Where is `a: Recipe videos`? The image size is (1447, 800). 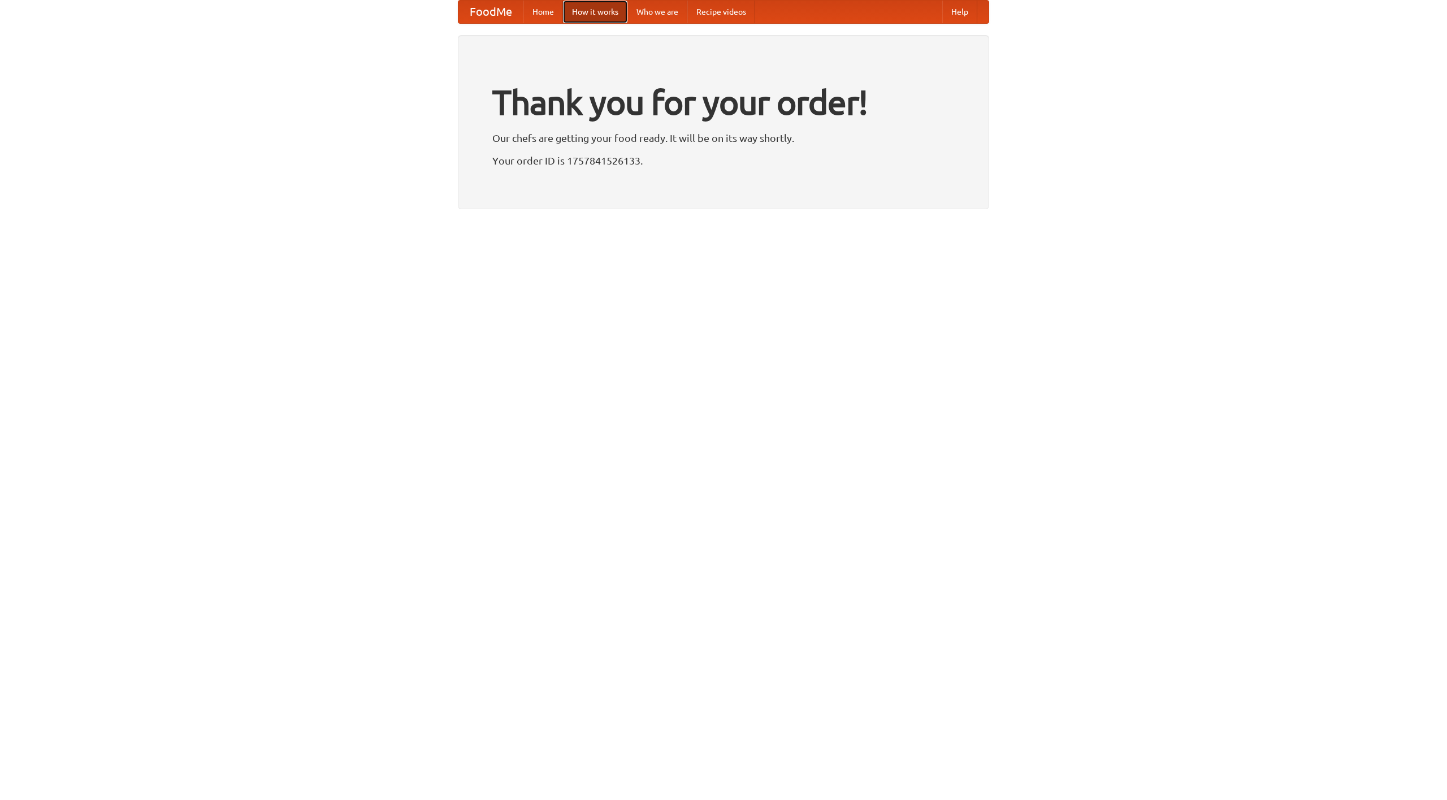
a: Recipe videos is located at coordinates (721, 12).